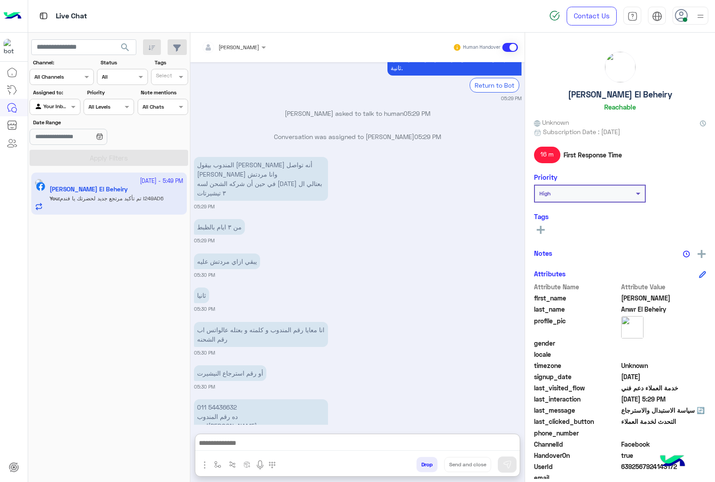 Image resolution: width=715 pixels, height=482 pixels. What do you see at coordinates (673, 462) in the screenshot?
I see `img: hulul-logo.png` at bounding box center [673, 462].